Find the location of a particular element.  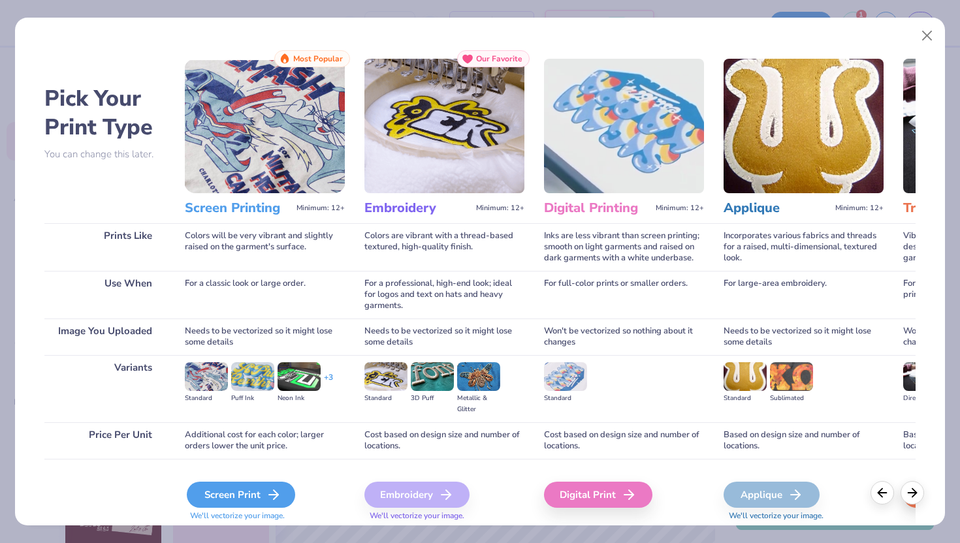

div: Applique is located at coordinates (771, 495).